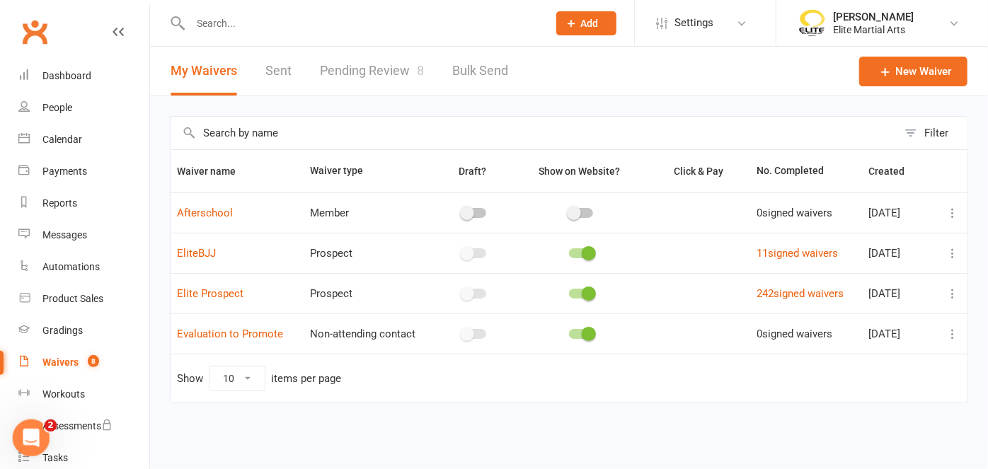 This screenshot has width=988, height=469. I want to click on a: People, so click(84, 108).